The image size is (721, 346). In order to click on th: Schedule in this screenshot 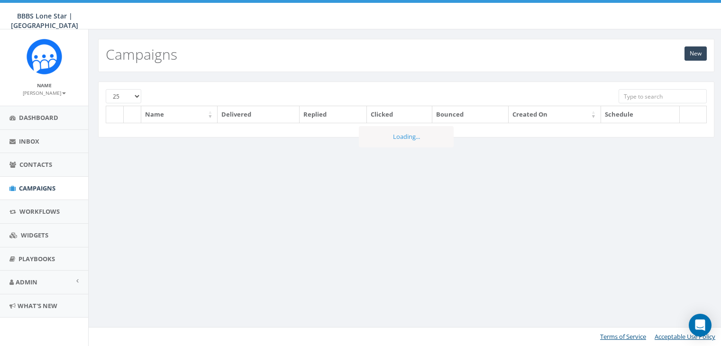, I will do `click(641, 114)`.